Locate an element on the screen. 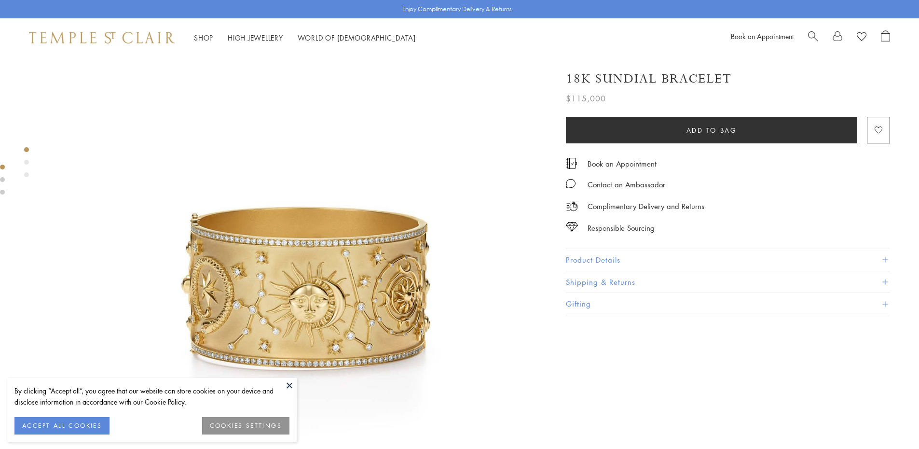  p: Enjoy Complimentary Delivery & Returns is located at coordinates (457, 9).